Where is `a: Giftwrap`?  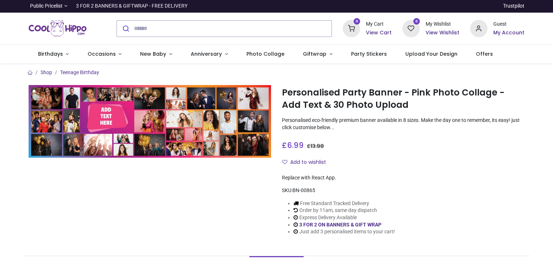
a: Giftwrap is located at coordinates (318, 54).